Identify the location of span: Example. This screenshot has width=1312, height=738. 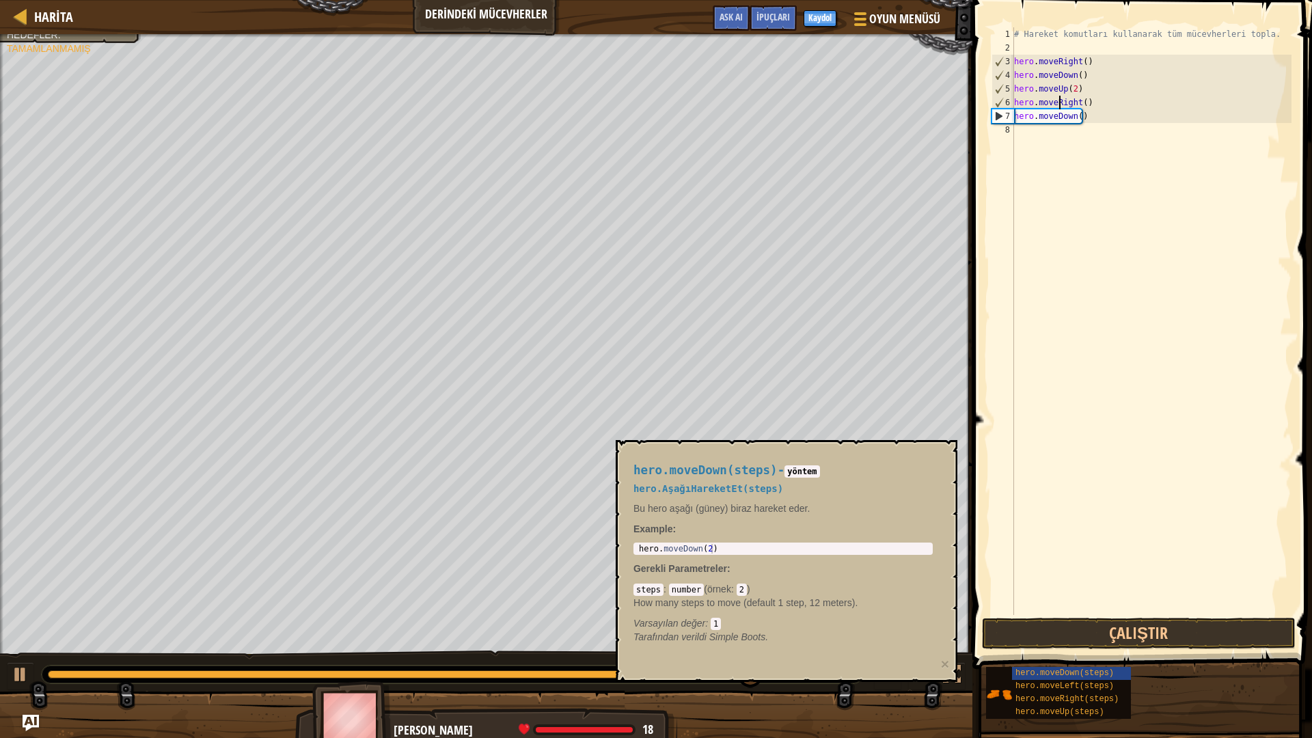
(653, 529).